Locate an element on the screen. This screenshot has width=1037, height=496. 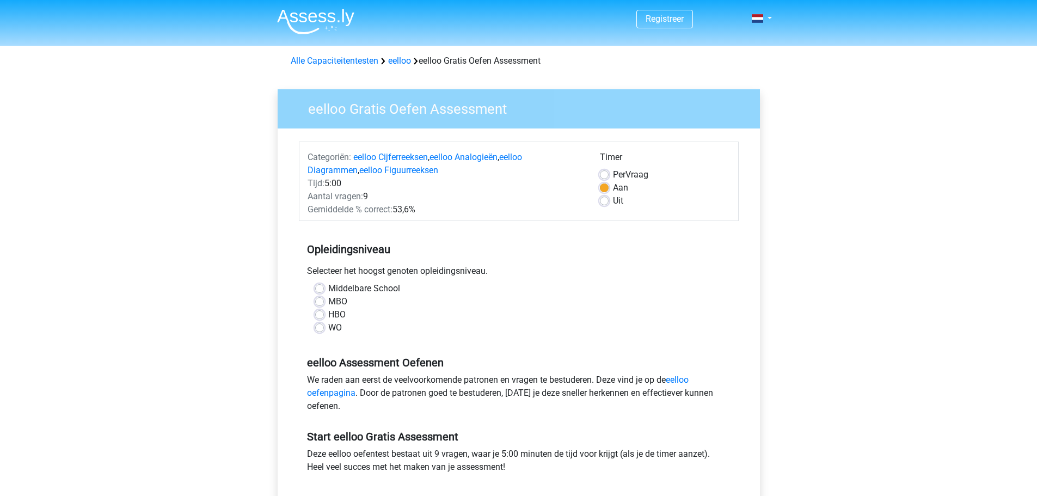
a: eelloo is located at coordinates (400, 60).